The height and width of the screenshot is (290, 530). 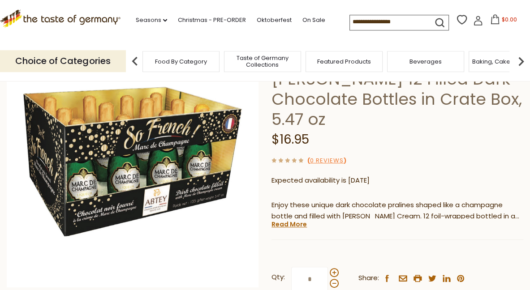 What do you see at coordinates (521, 61) in the screenshot?
I see `img: next arrow` at bounding box center [521, 61].